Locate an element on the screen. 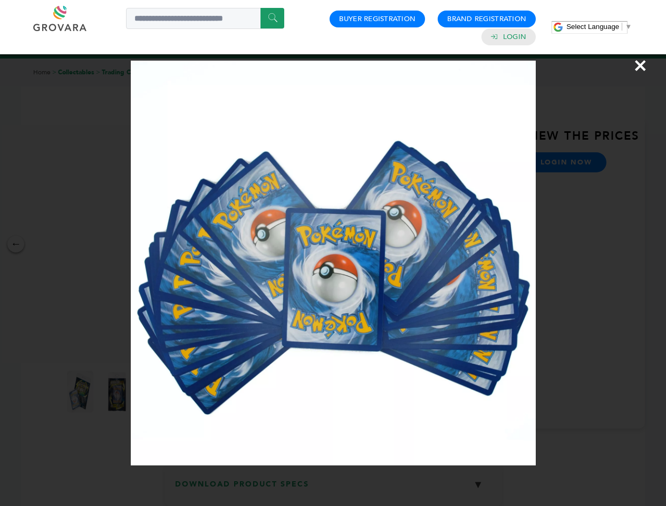 Image resolution: width=666 pixels, height=506 pixels. input: Search a product or brand... is located at coordinates (205, 18).